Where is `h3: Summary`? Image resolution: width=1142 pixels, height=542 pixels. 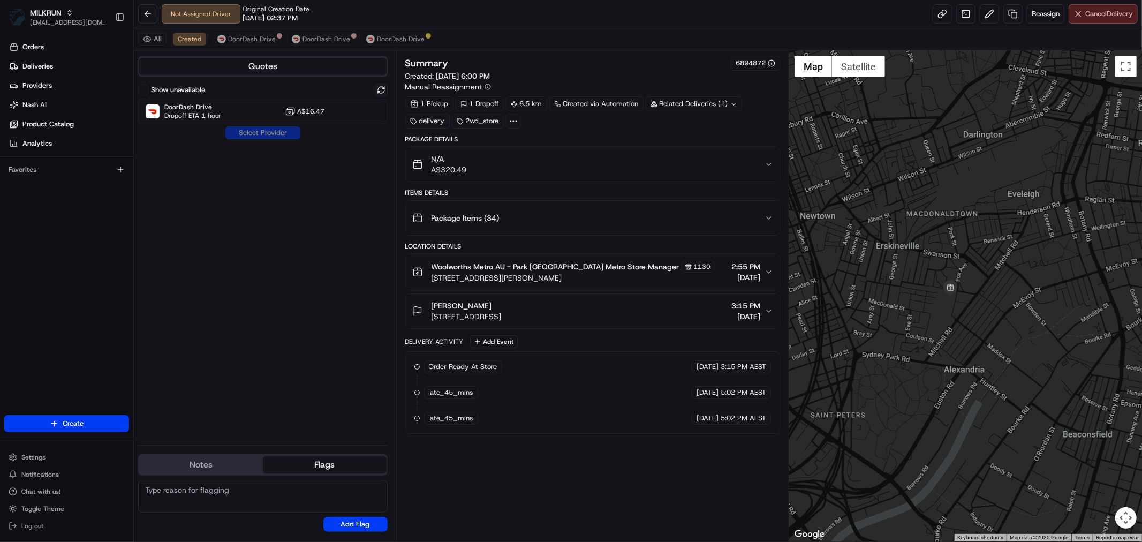 h3: Summary is located at coordinates (427, 63).